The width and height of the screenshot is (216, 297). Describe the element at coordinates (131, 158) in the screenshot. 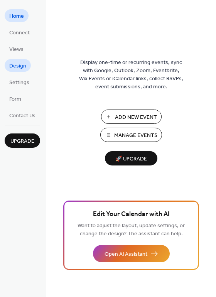

I see `button: 🚀 Upgrade` at that location.